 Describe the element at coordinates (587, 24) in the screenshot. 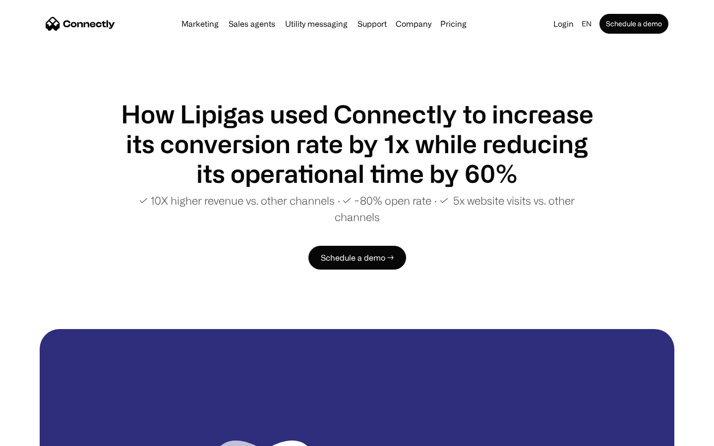

I see `div: en` at that location.